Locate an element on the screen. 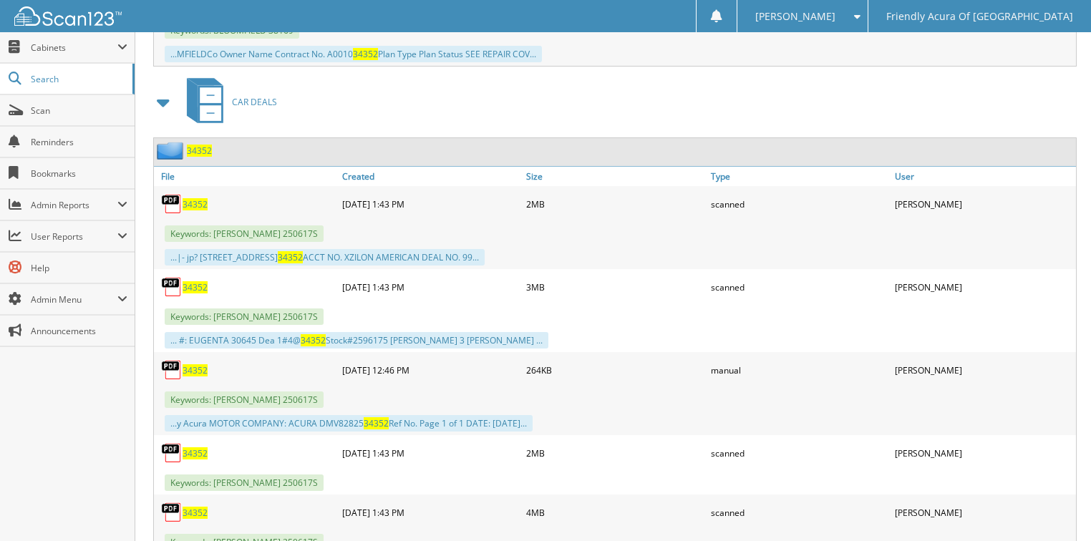 This screenshot has height=541, width=1091. span: Scan is located at coordinates (79, 110).